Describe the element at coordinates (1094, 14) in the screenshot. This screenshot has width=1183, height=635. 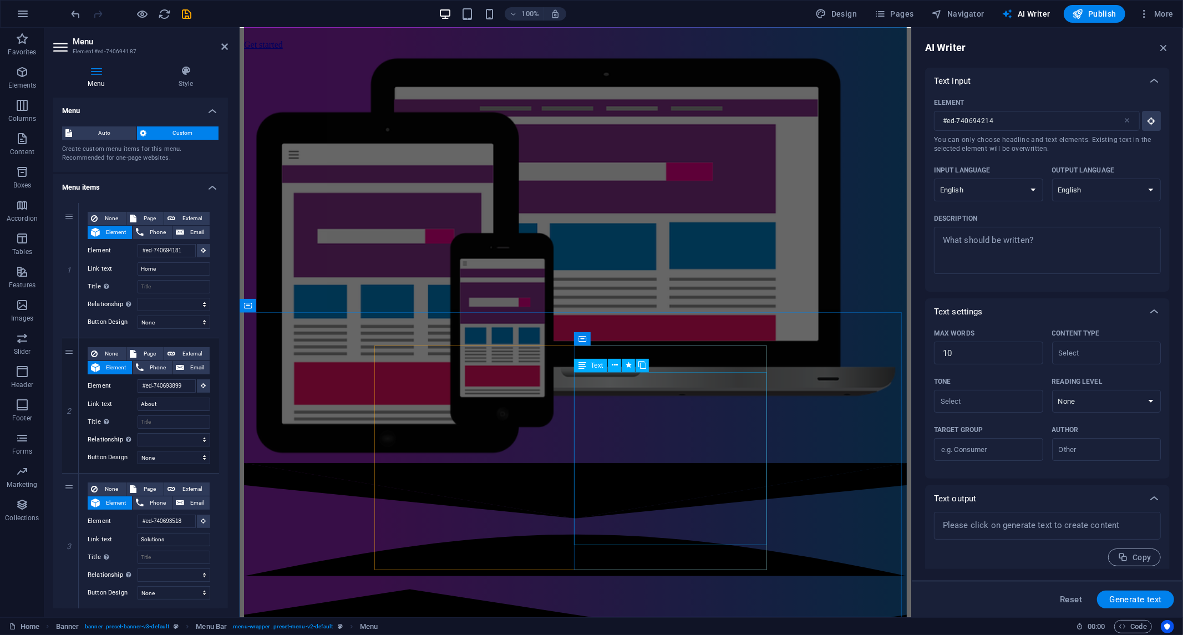
I see `span: Publish` at that location.